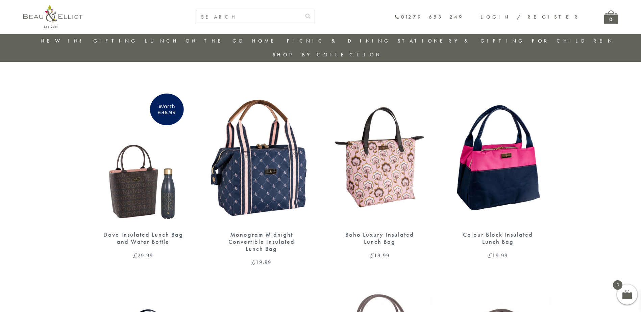 The width and height of the screenshot is (641, 312). Describe the element at coordinates (461, 41) in the screenshot. I see `a: Stationery & Gifting` at that location.